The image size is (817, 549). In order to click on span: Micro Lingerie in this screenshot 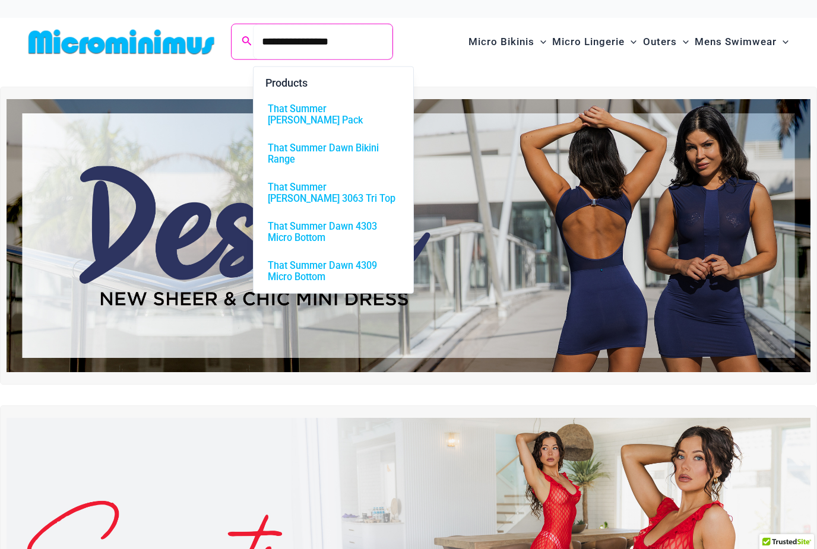, I will do `click(589, 42)`.